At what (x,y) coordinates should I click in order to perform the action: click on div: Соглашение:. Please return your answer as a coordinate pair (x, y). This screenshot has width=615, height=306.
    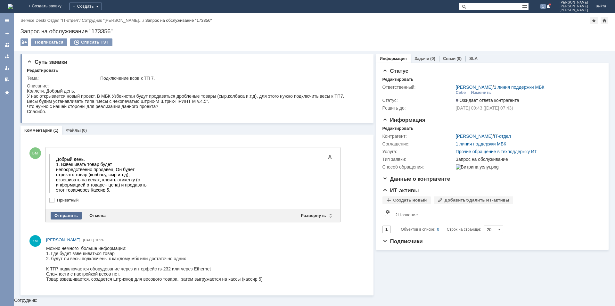
    Looking at the image, I should click on (418, 144).